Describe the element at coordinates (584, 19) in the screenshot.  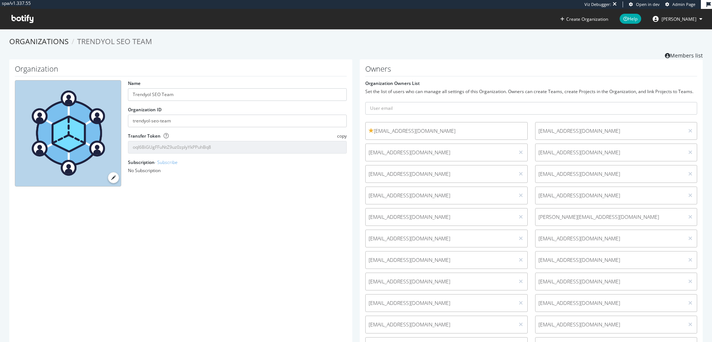
I see `button: Create Organization` at that location.